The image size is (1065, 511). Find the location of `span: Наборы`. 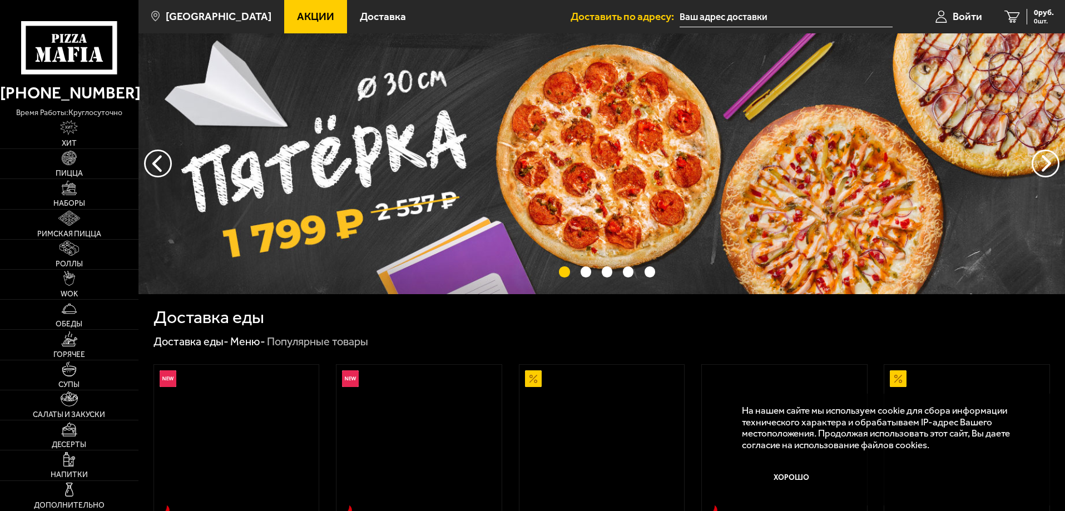

span: Наборы is located at coordinates (69, 204).